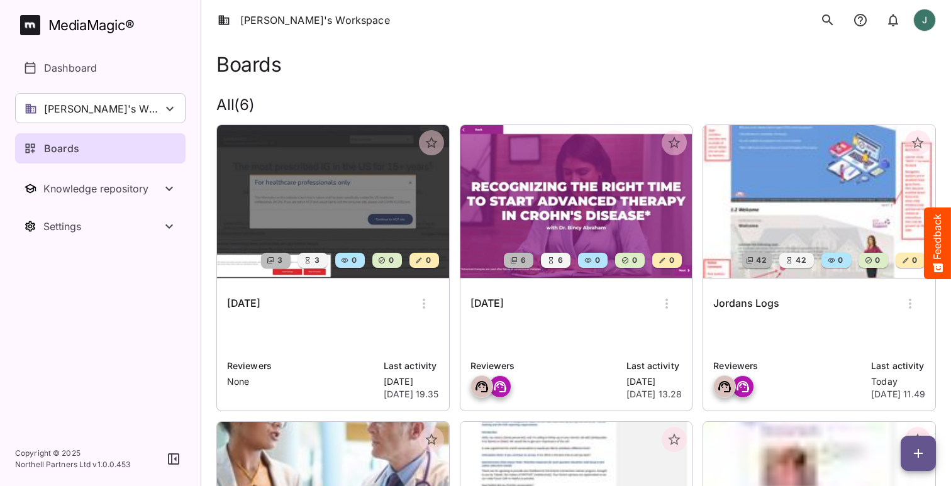  What do you see at coordinates (100, 189) in the screenshot?
I see `nav: Knowledge repository` at bounding box center [100, 189].